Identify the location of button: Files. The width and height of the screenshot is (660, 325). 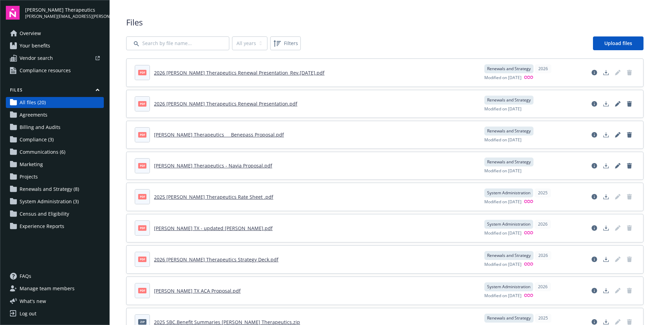
(55, 91).